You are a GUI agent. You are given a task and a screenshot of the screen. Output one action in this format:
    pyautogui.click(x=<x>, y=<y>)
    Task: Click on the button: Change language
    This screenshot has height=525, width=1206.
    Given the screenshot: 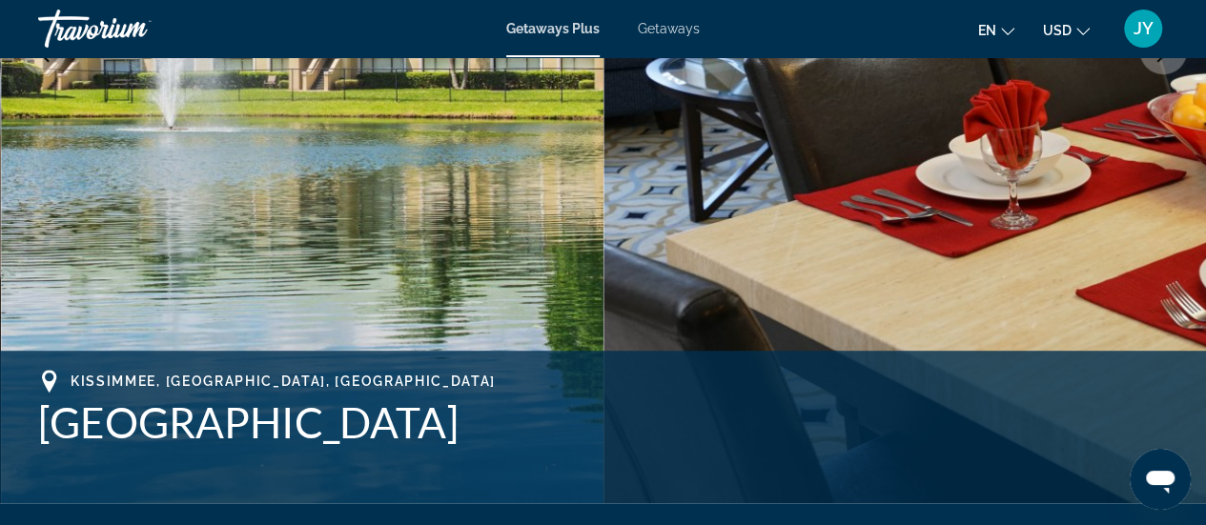 What is the action you would take?
    pyautogui.click(x=996, y=30)
    